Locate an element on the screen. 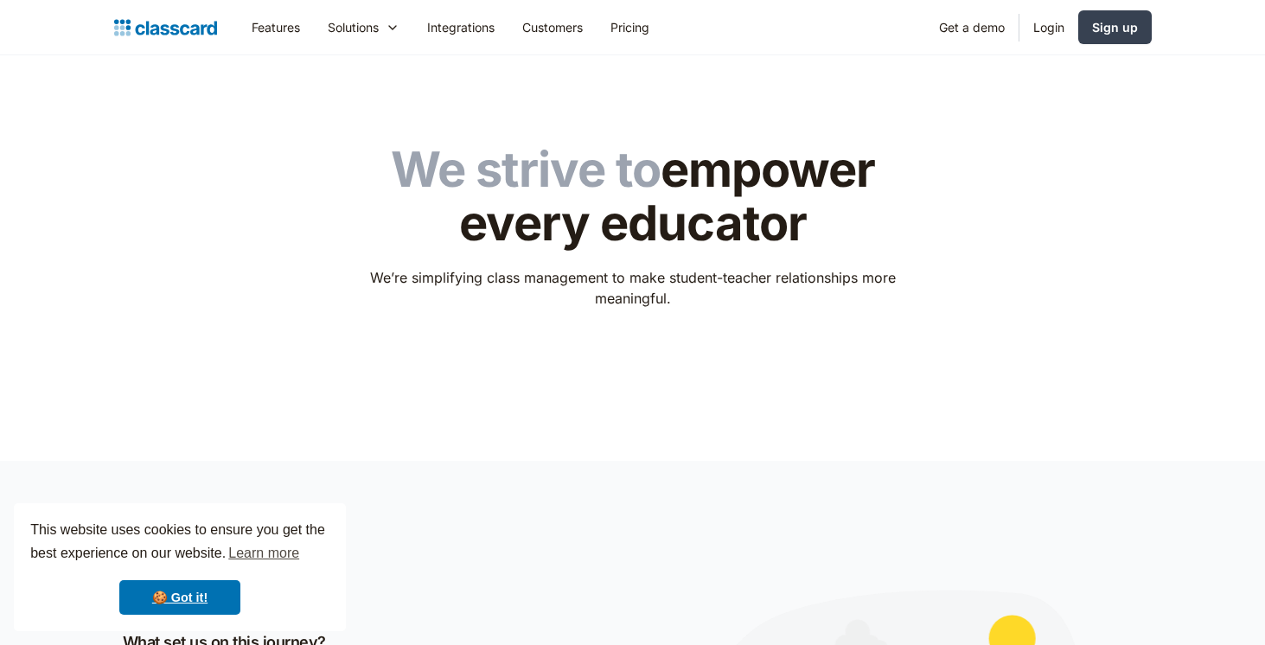  a: Sign up is located at coordinates (1114, 27).